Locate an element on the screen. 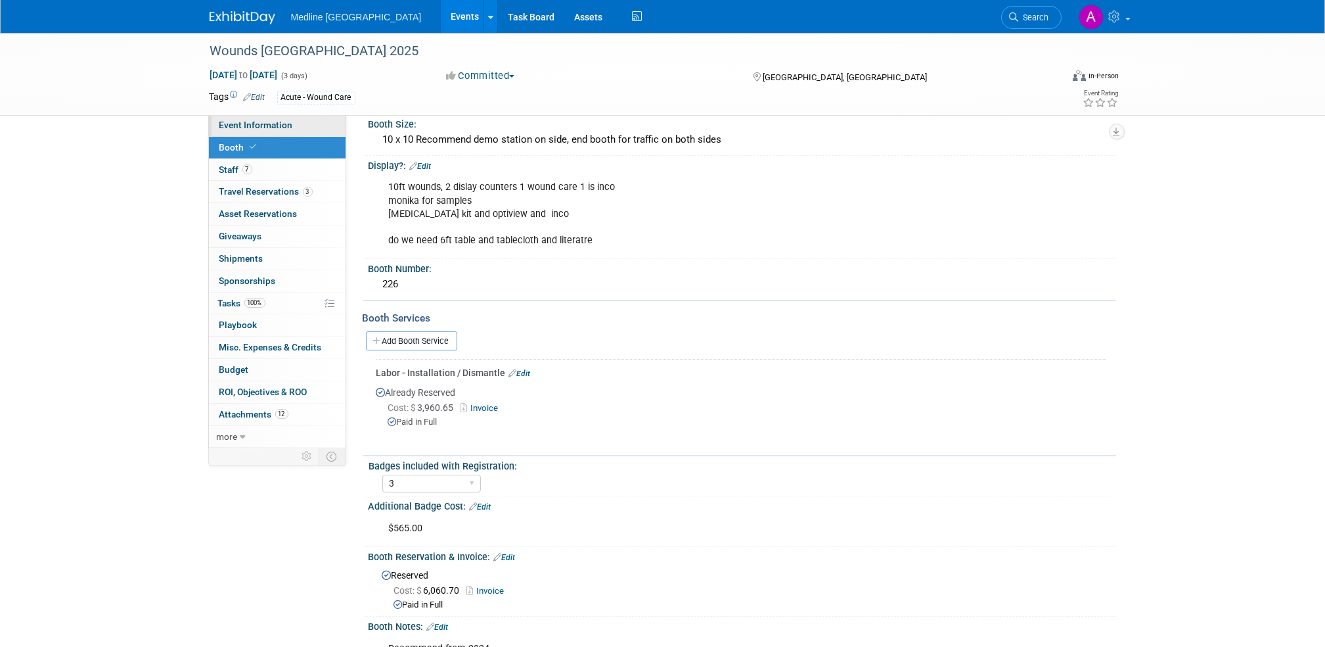 The height and width of the screenshot is (647, 1325). div: 226 is located at coordinates (743, 284).